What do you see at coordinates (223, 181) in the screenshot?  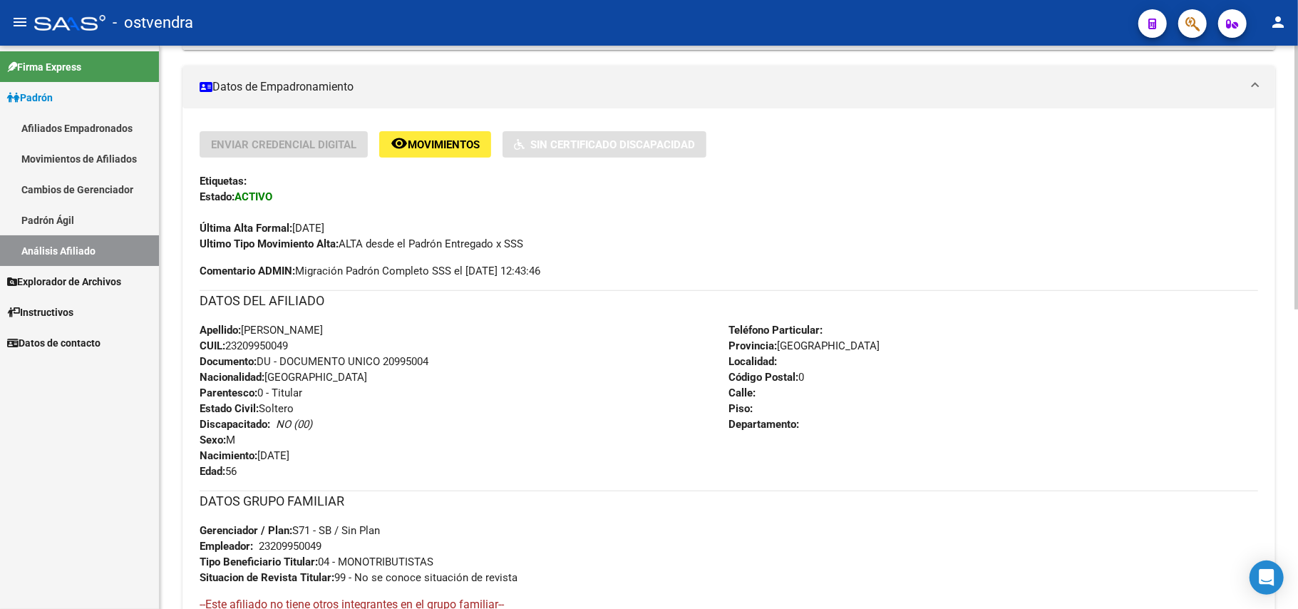 I see `strong: Etiquetas:` at bounding box center [223, 181].